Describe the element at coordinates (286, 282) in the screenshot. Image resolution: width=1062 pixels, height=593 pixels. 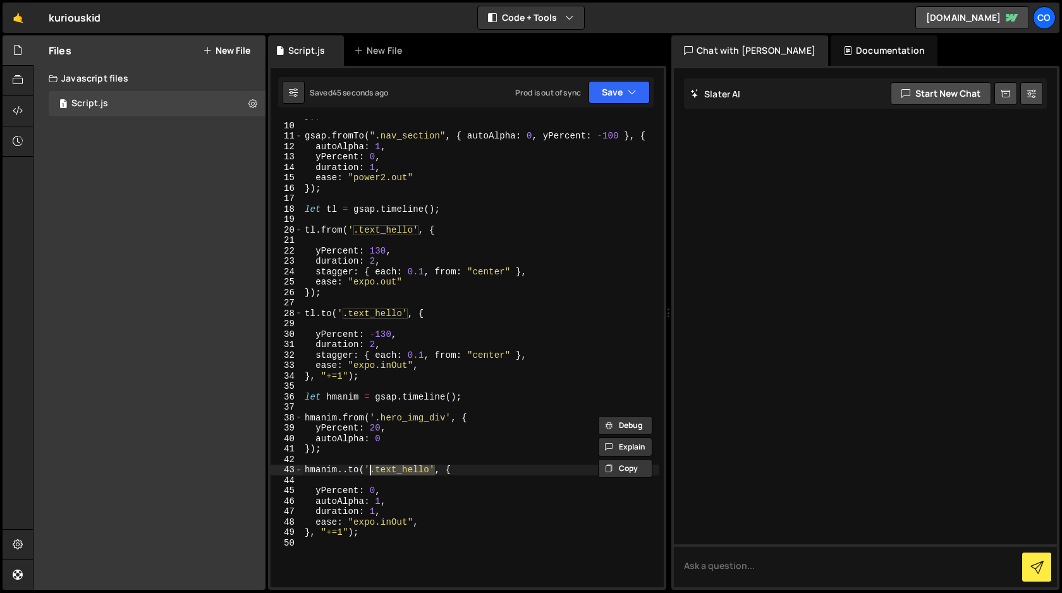
I see `div: 25` at that location.